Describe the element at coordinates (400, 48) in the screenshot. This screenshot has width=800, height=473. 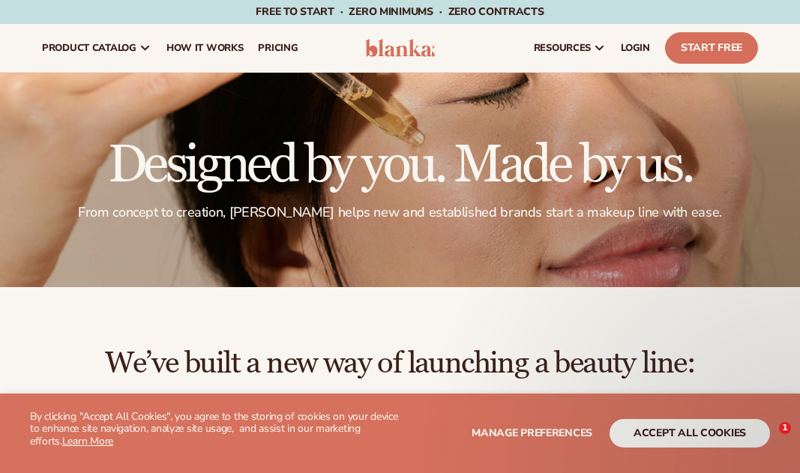
I see `img: logo` at that location.